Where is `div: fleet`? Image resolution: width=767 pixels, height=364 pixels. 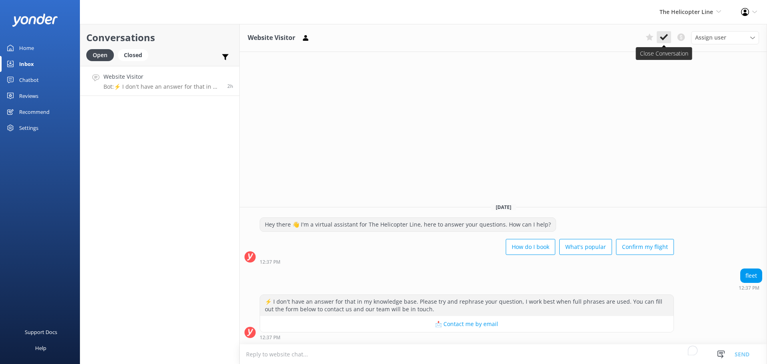 div: fleet is located at coordinates (751, 276).